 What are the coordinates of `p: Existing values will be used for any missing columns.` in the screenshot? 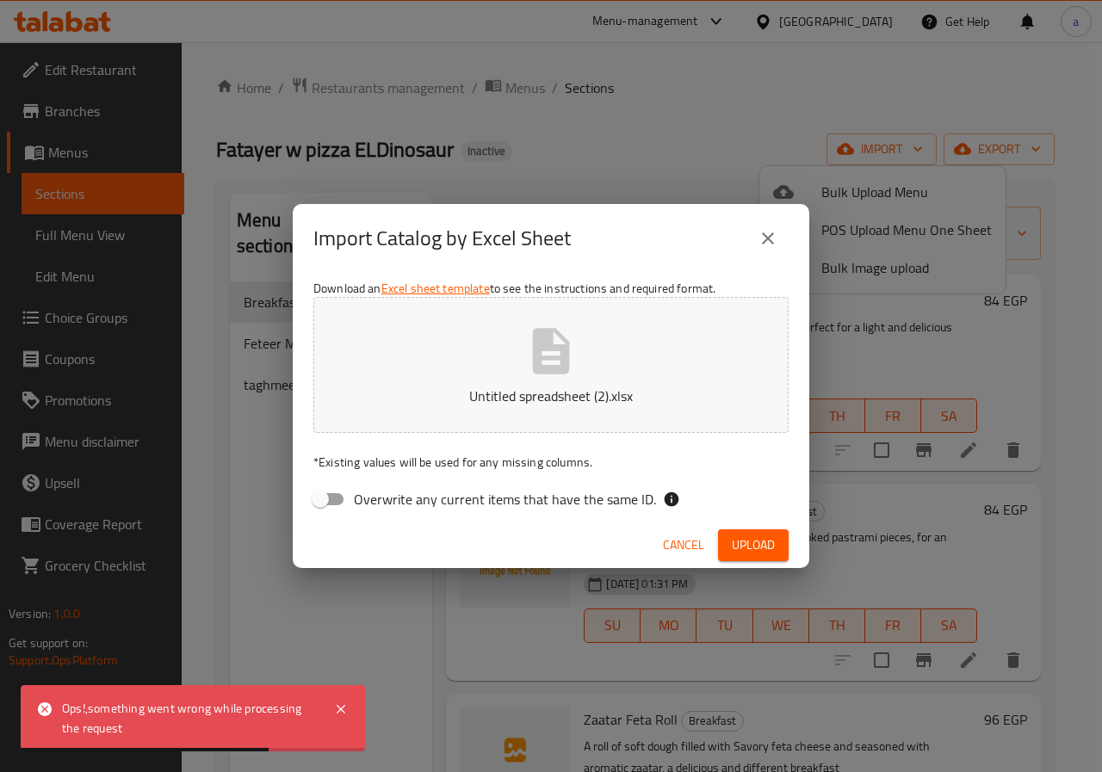 It's located at (551, 462).